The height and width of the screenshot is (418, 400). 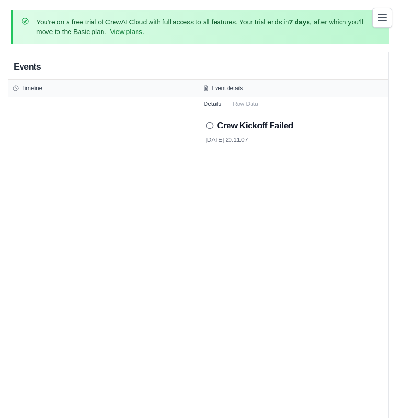 I want to click on button: Details, so click(x=213, y=104).